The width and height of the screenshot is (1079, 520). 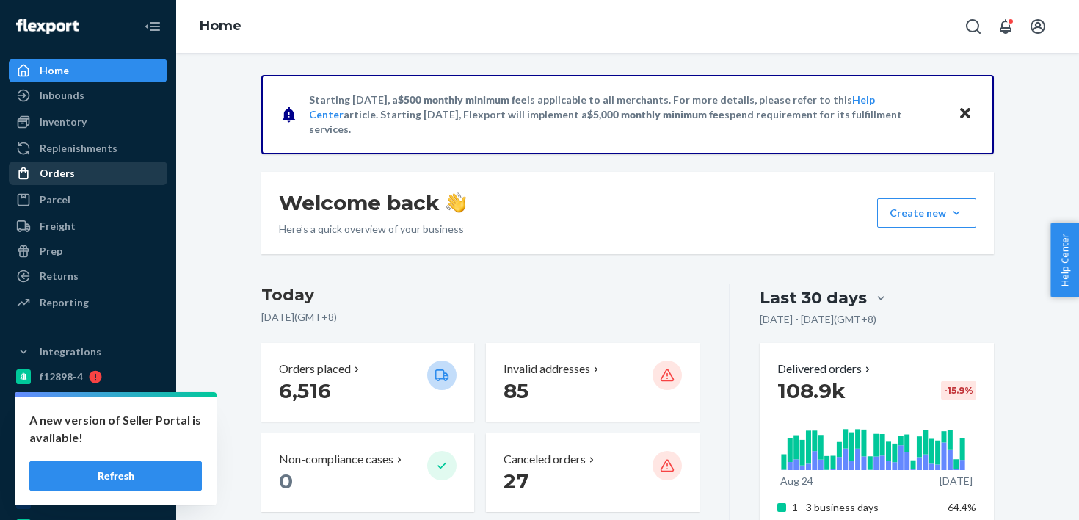 I want to click on a: Replenishments, so click(x=88, y=148).